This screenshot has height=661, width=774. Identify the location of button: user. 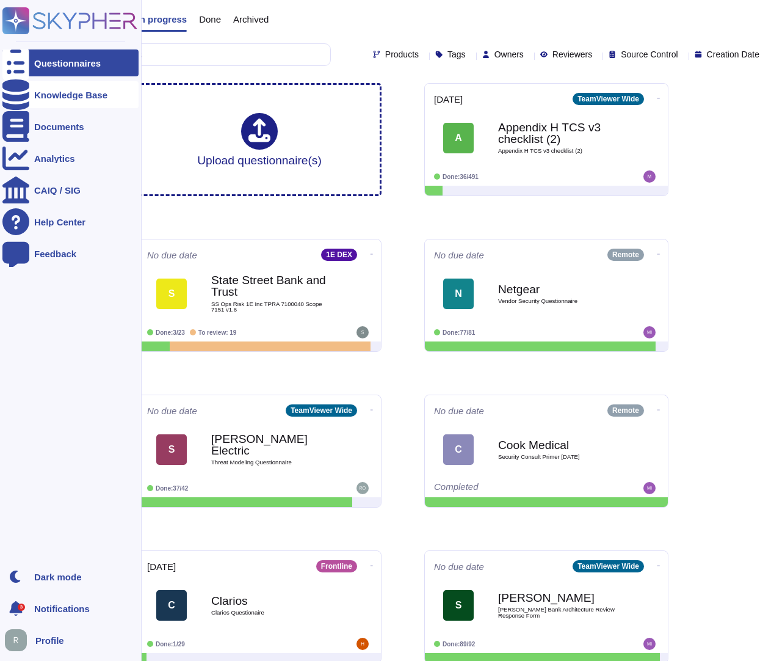
(19, 640).